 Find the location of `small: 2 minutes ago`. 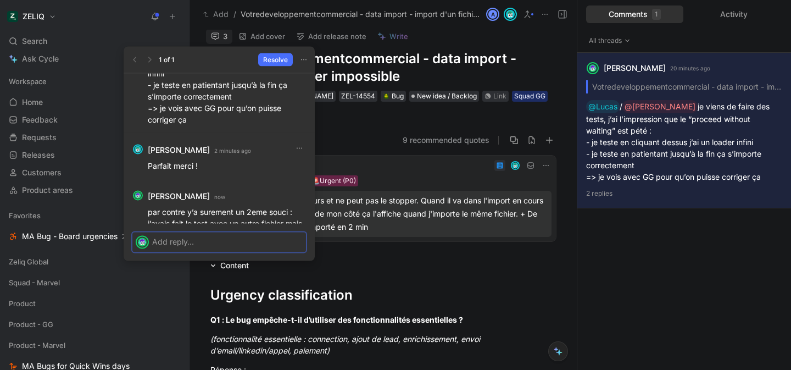

small: 2 minutes ago is located at coordinates (232, 150).